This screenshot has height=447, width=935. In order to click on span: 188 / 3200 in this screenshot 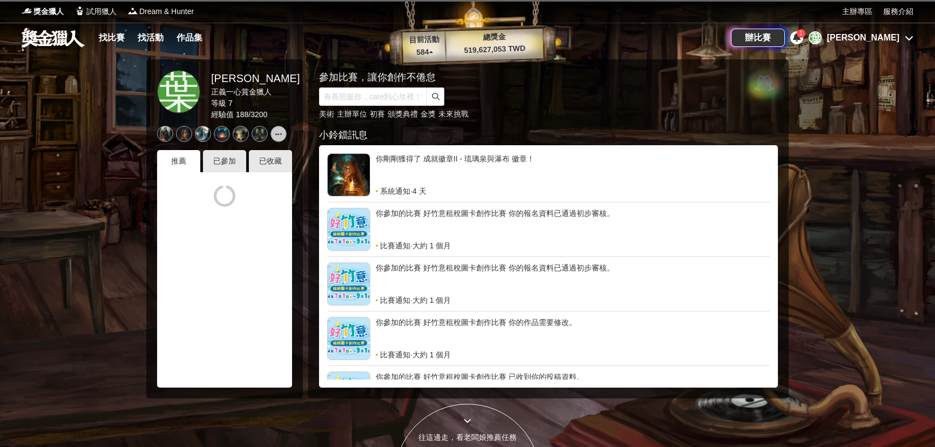, I will do `click(252, 114)`.